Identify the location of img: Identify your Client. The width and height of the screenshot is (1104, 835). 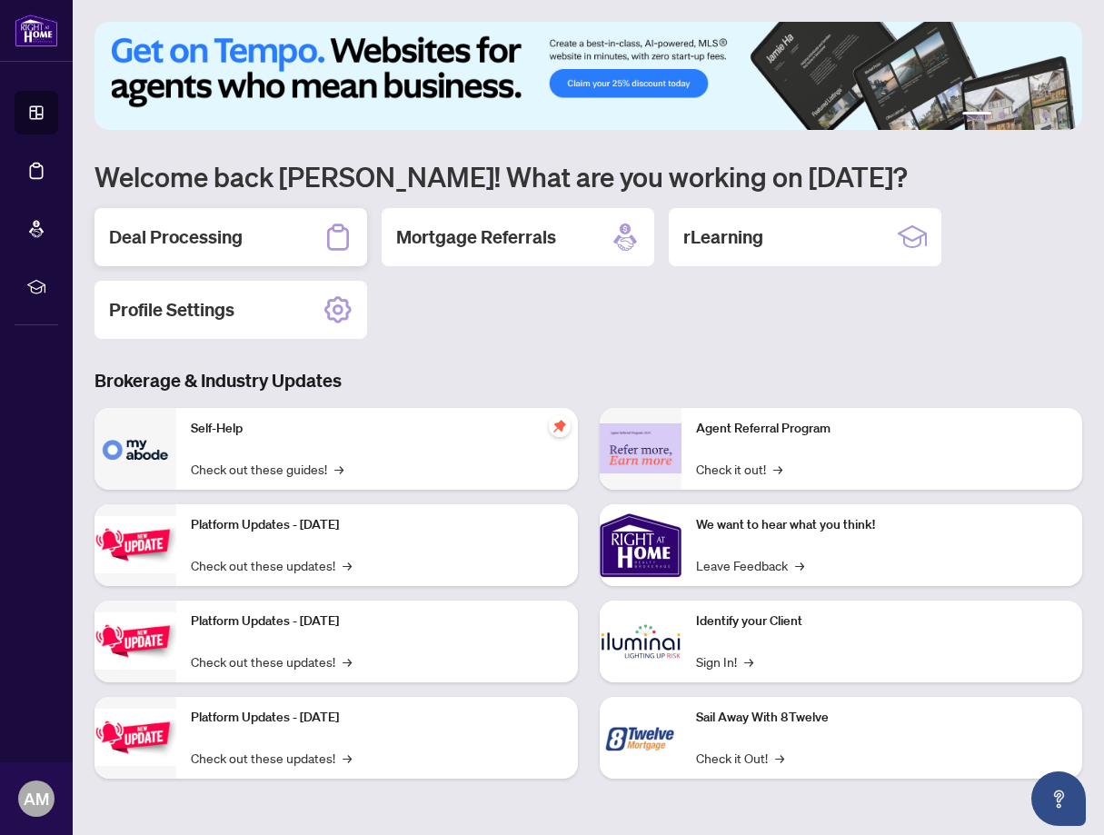
(641, 642).